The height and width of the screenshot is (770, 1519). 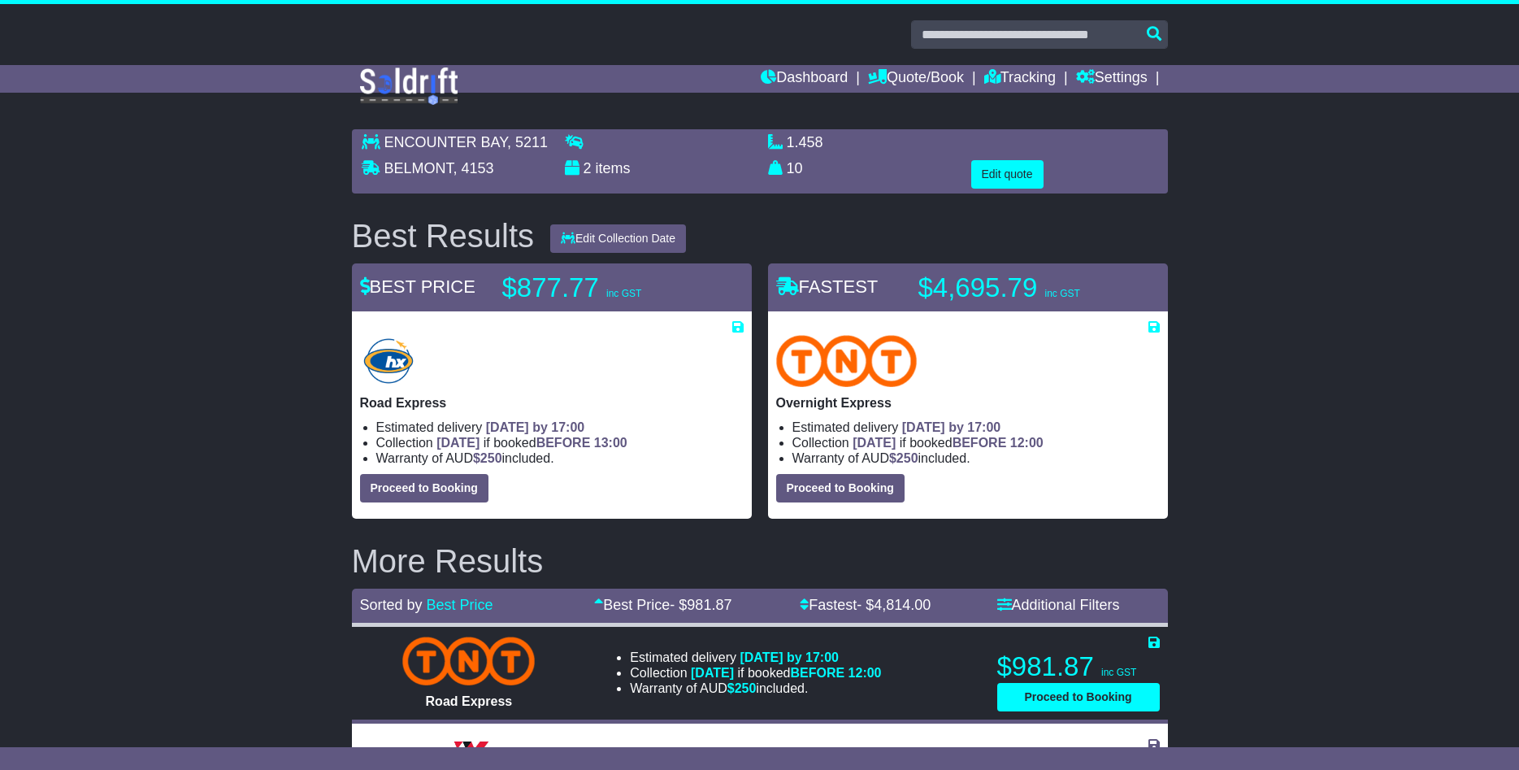 What do you see at coordinates (604, 288) in the screenshot?
I see `p: $877.77` at bounding box center [604, 288].